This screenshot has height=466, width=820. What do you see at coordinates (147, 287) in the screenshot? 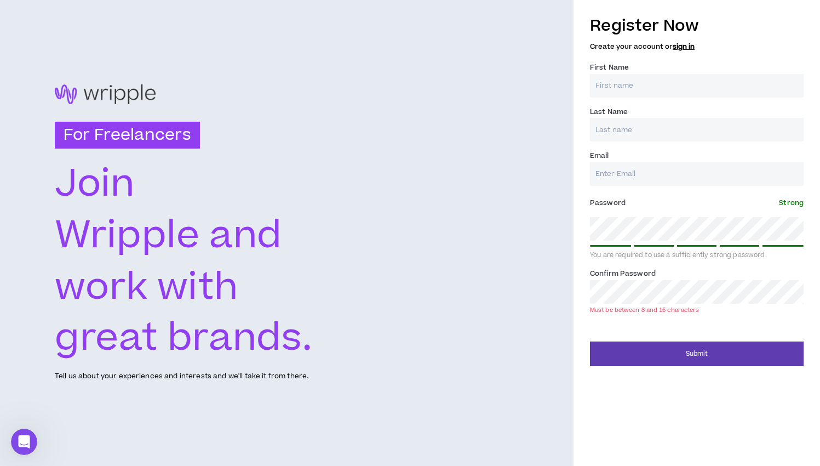
I see `text: work with` at bounding box center [147, 287].